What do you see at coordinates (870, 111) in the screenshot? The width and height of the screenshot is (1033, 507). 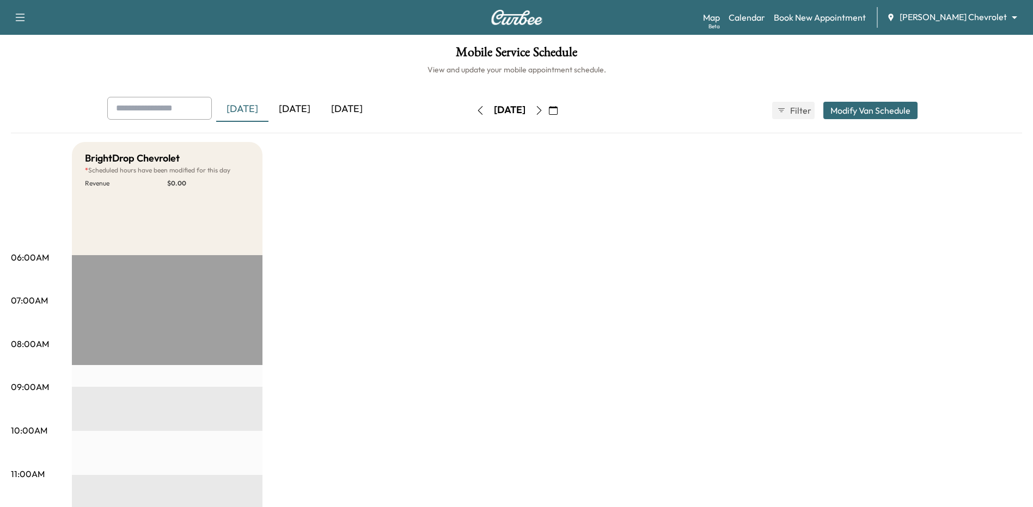 I see `button: Modify Van Schedule` at bounding box center [870, 111].